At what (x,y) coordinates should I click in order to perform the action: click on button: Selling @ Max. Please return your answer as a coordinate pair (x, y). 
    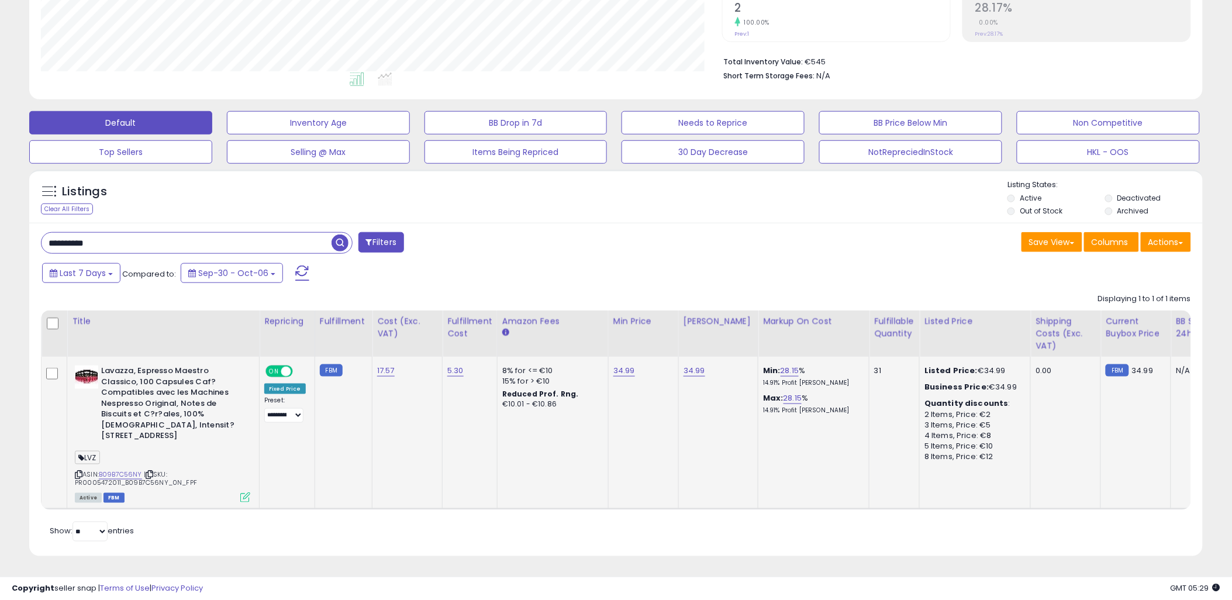
    Looking at the image, I should click on (318, 152).